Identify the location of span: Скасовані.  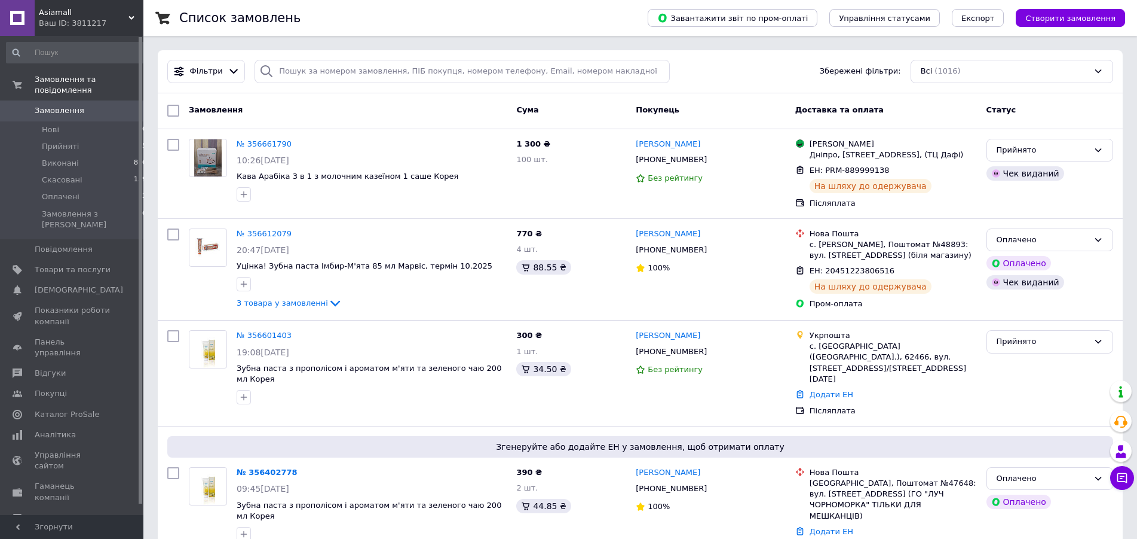
(62, 180).